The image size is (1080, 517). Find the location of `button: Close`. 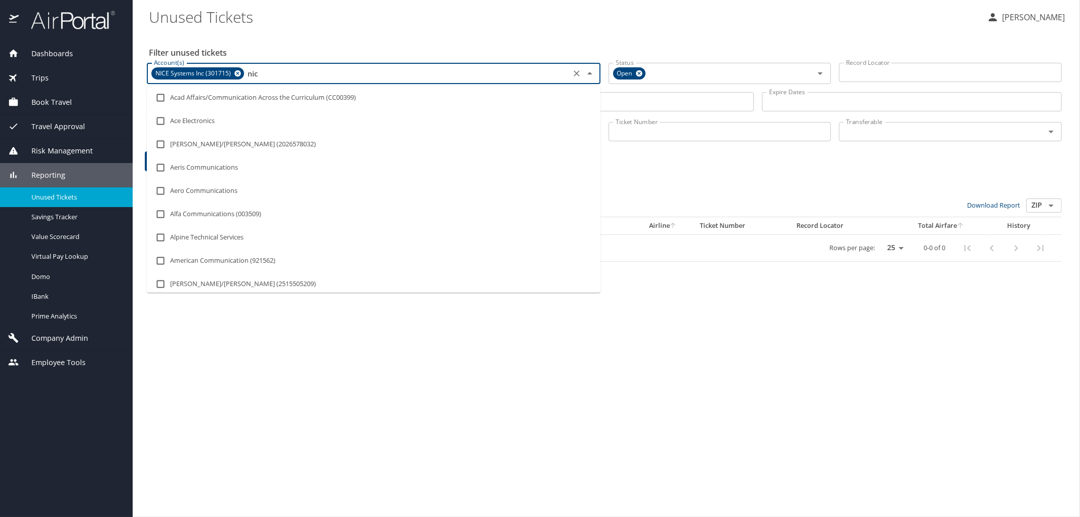

button: Close is located at coordinates (590, 73).